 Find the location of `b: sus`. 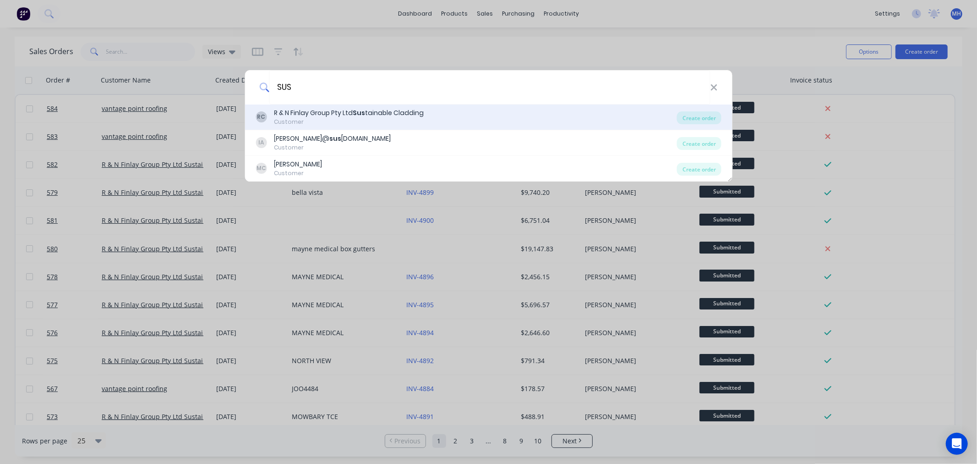

b: sus is located at coordinates (335, 138).